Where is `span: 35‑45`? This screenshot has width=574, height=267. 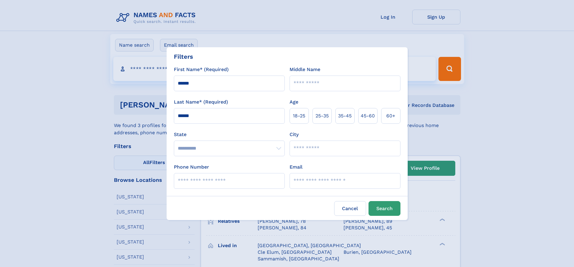
span: 35‑45 is located at coordinates (344, 116).